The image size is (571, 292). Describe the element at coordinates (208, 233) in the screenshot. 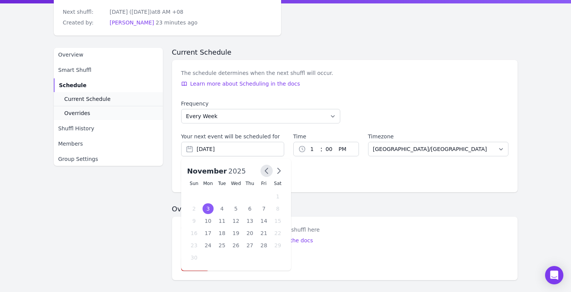

I see `div: 17` at that location.